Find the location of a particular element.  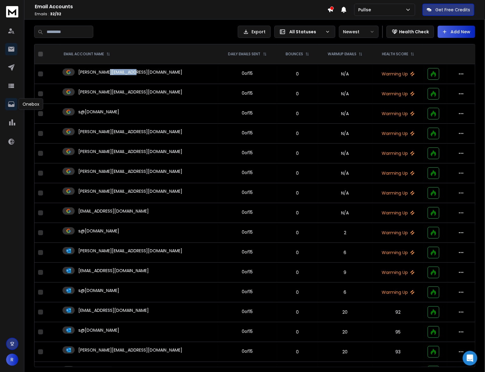

td: 2 is located at coordinates (345, 232).